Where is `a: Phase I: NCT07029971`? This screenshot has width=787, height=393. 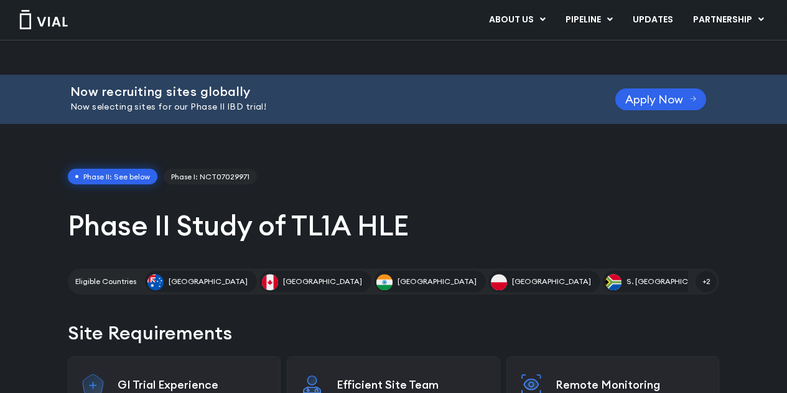
a: Phase I: NCT07029971 is located at coordinates (210, 177).